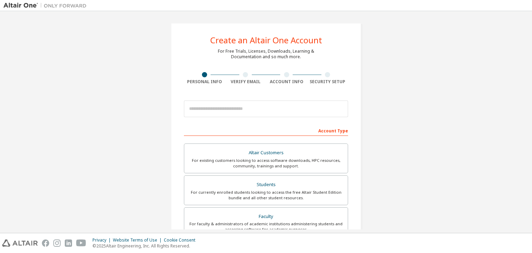 Image resolution: width=532 pixels, height=253 pixels. What do you see at coordinates (102, 240) in the screenshot?
I see `div: Privacy` at bounding box center [102, 240].